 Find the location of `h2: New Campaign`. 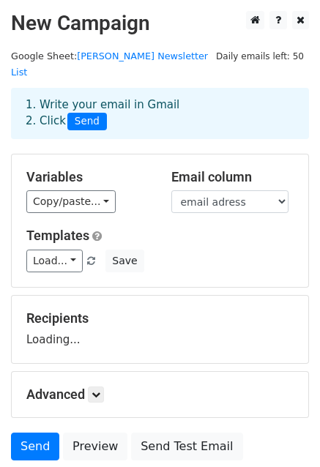

h2: New Campaign is located at coordinates (160, 23).